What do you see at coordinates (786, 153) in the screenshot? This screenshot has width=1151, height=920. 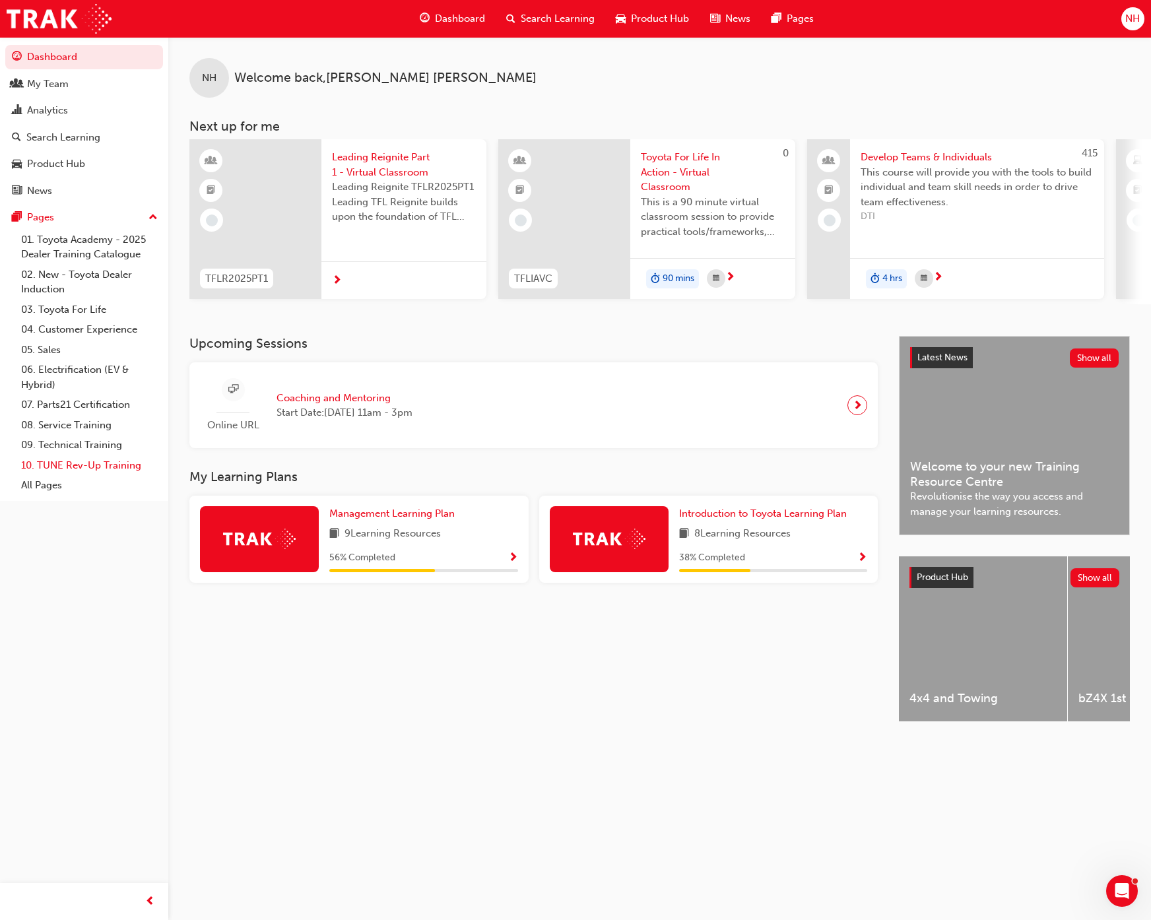 I see `span: 0` at bounding box center [786, 153].